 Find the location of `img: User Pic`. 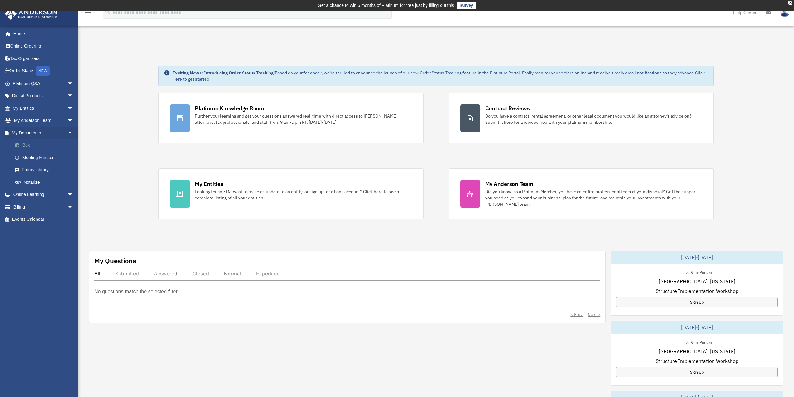

img: User Pic is located at coordinates (785, 12).